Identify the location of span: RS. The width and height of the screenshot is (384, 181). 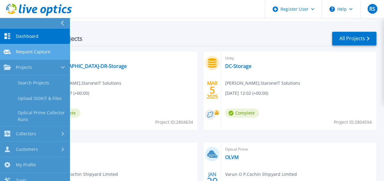
(372, 9).